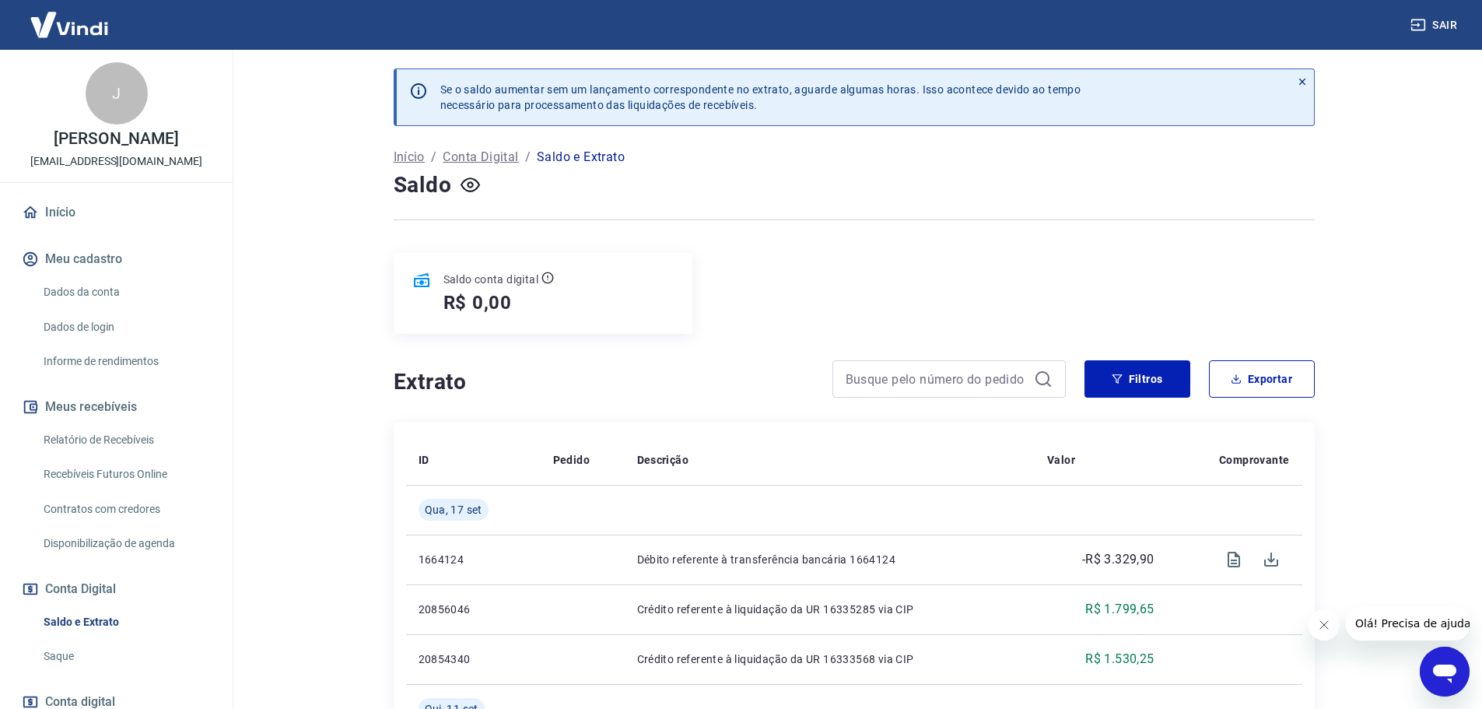  What do you see at coordinates (454, 510) in the screenshot?
I see `span: Qua, 17 set` at bounding box center [454, 510].